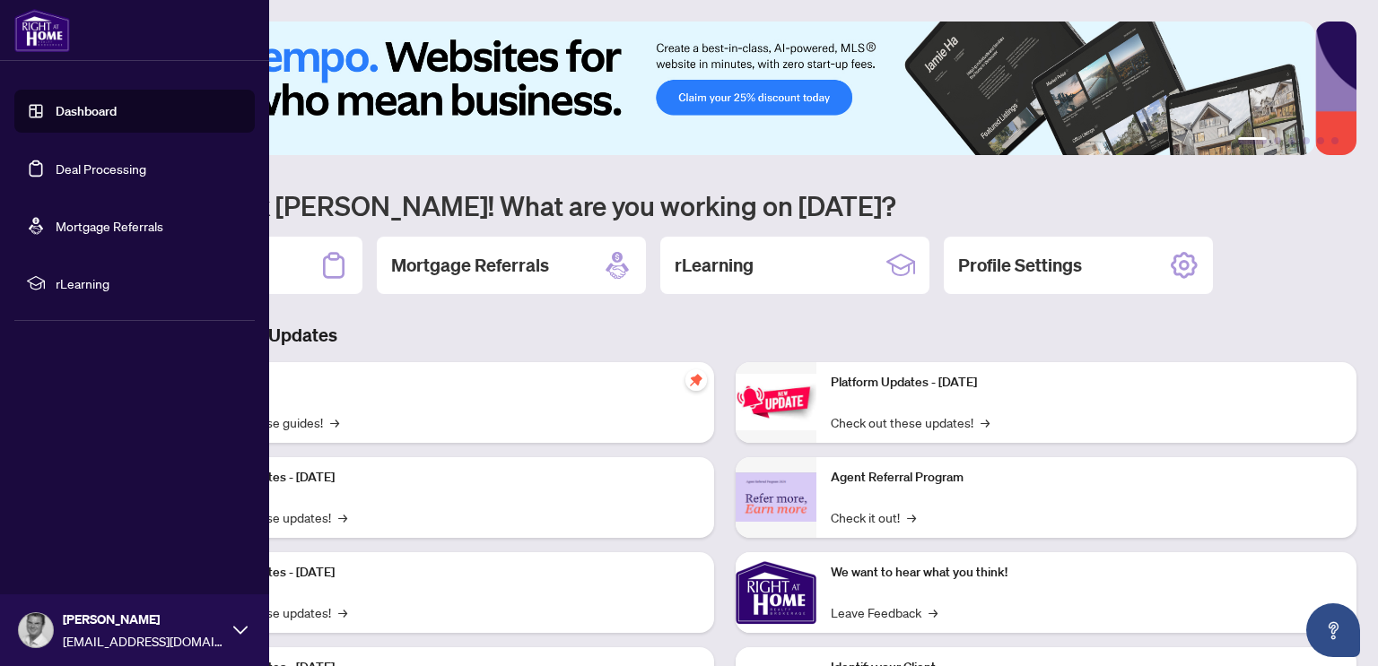 The image size is (1378, 666). Describe the element at coordinates (444, 383) in the screenshot. I see `p: Self-Help` at that location.